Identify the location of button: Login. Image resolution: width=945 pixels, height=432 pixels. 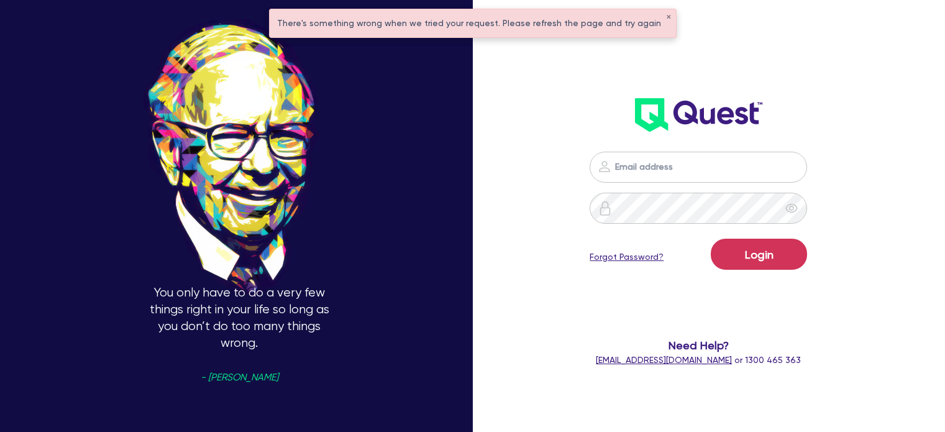
(758, 254).